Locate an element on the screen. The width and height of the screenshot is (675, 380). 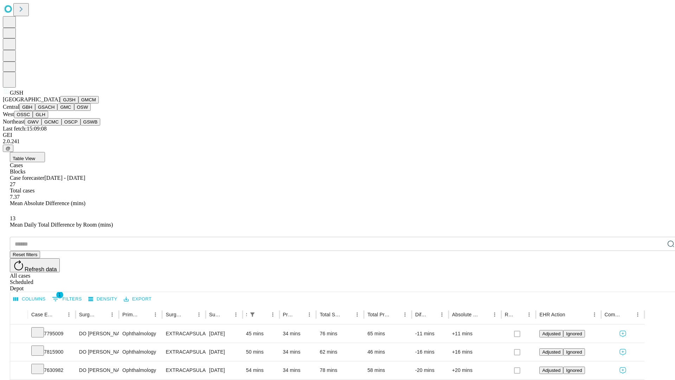
button: Show filters is located at coordinates (253, 314).